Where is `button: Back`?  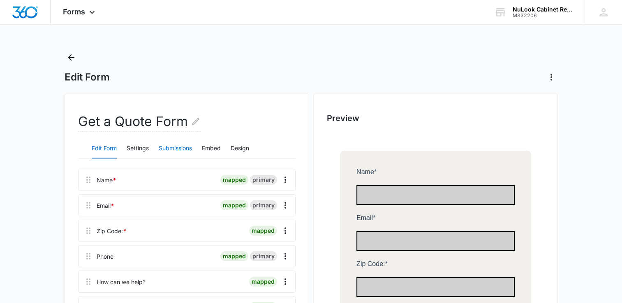
button: Back is located at coordinates (71, 58).